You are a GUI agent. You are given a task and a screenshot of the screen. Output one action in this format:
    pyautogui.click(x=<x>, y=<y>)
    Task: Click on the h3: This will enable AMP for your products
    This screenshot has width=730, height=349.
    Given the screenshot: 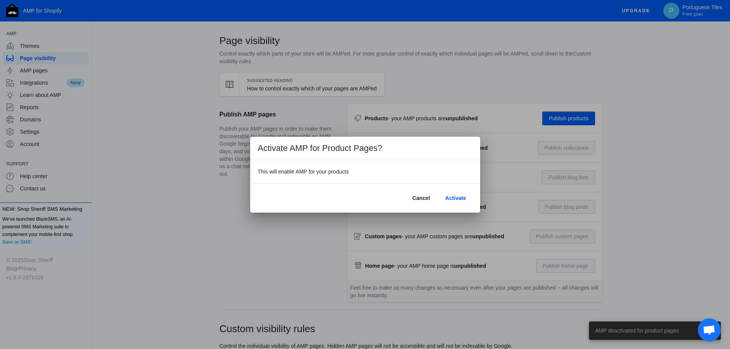 What is the action you would take?
    pyautogui.click(x=365, y=172)
    